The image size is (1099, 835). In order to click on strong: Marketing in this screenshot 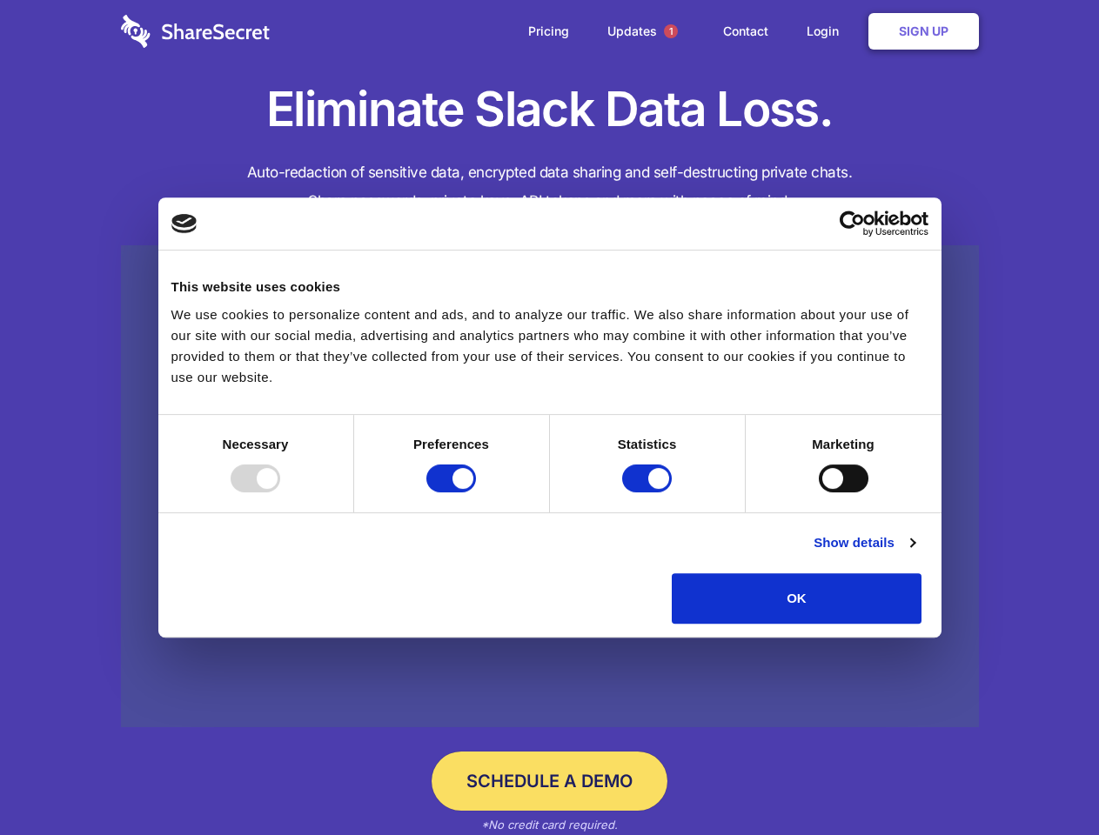, I will do `click(843, 444)`.